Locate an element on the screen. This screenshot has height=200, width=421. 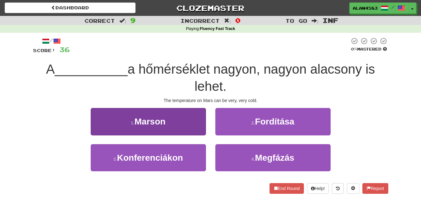
span: 36 is located at coordinates (64, 49).